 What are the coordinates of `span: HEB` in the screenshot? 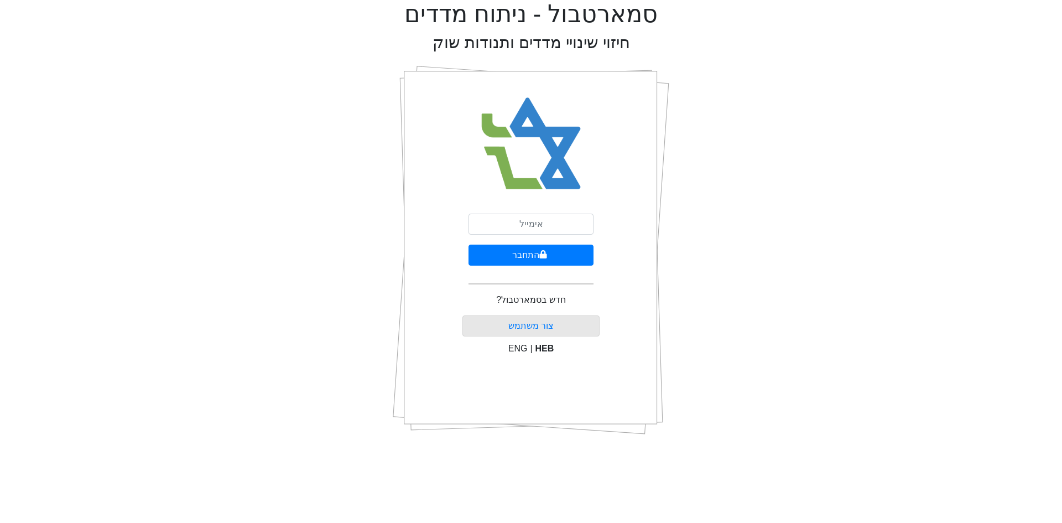 It's located at (545, 348).